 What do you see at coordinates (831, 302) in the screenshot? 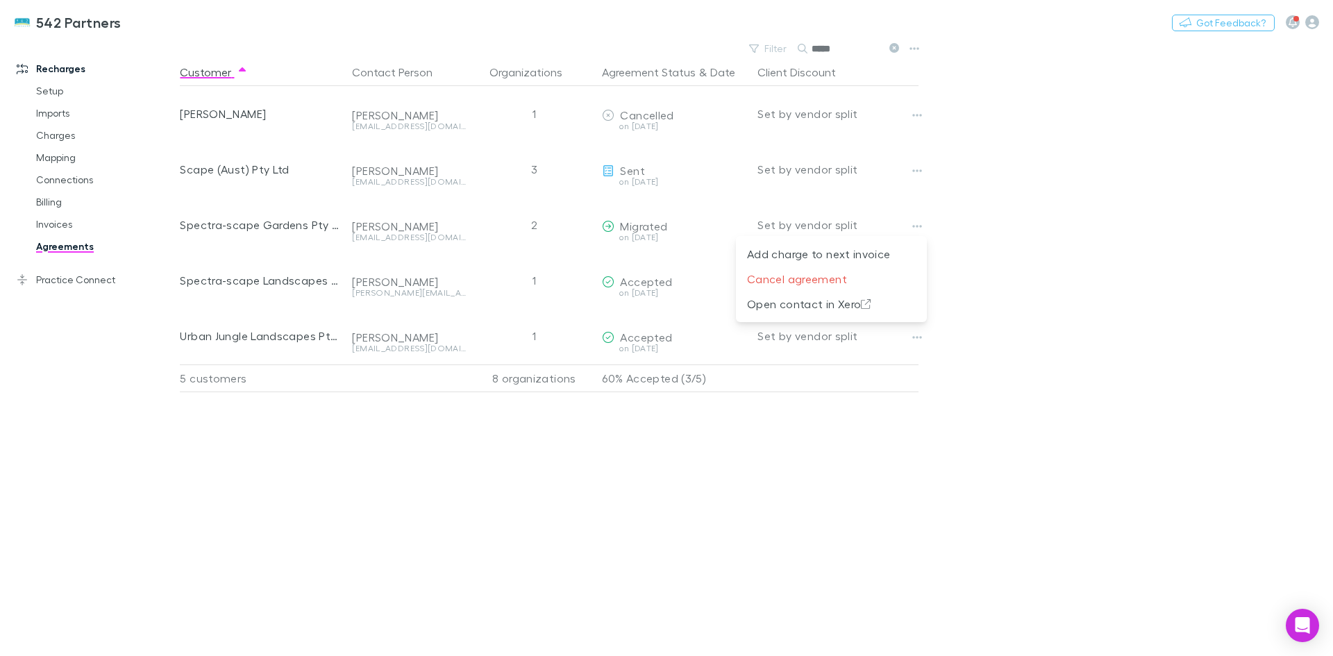
I see `a: Open contact in Xero` at bounding box center [831, 302].